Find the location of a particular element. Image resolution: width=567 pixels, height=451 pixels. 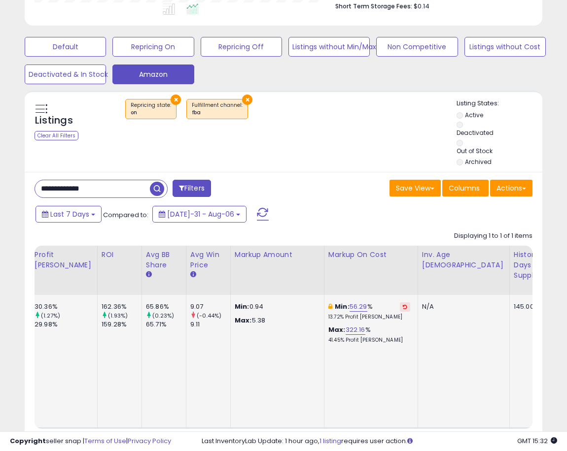

div: Last InventoryLab Update: 1 hour ago, requires user action. is located at coordinates (379, 442).